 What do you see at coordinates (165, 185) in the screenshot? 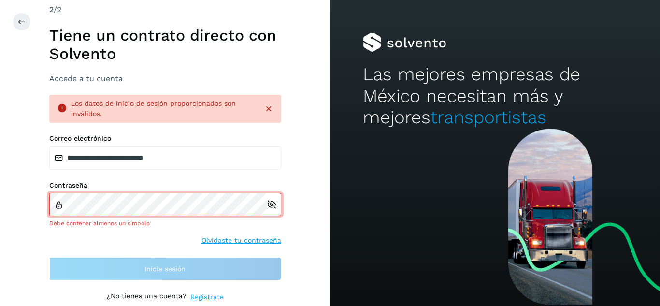
I see `label: Contraseña` at bounding box center [165, 185].